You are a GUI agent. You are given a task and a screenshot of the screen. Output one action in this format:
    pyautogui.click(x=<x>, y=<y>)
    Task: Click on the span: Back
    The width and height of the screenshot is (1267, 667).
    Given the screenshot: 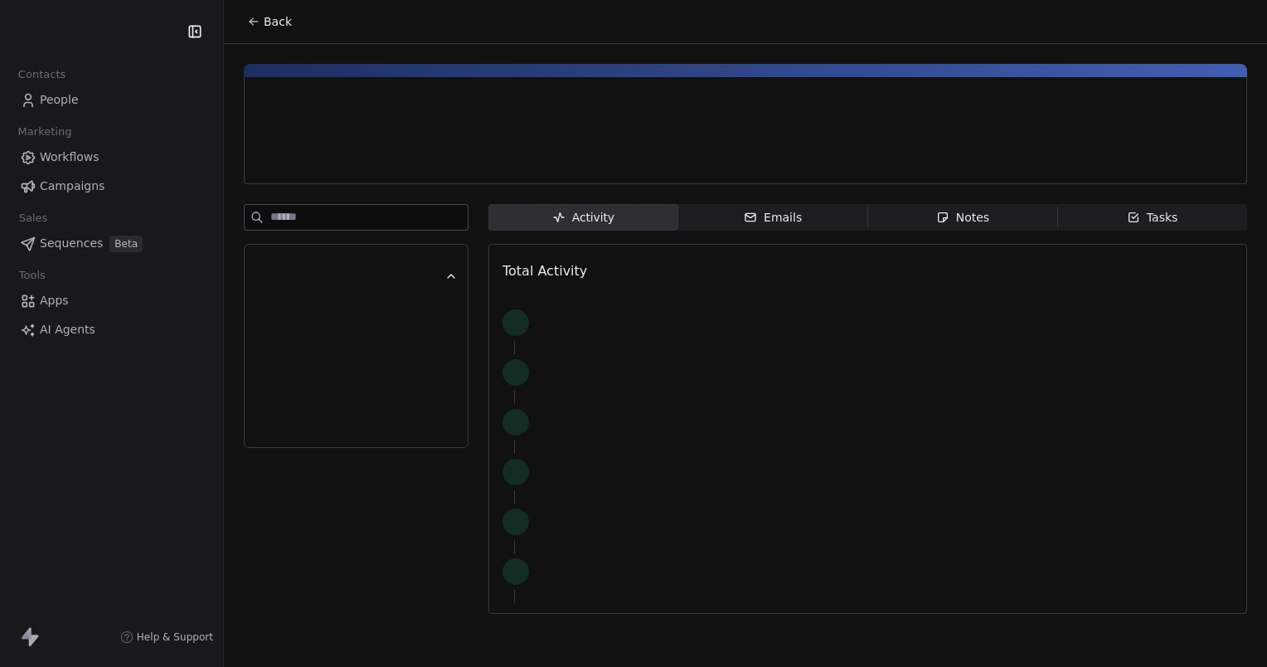 What is the action you would take?
    pyautogui.click(x=278, y=22)
    